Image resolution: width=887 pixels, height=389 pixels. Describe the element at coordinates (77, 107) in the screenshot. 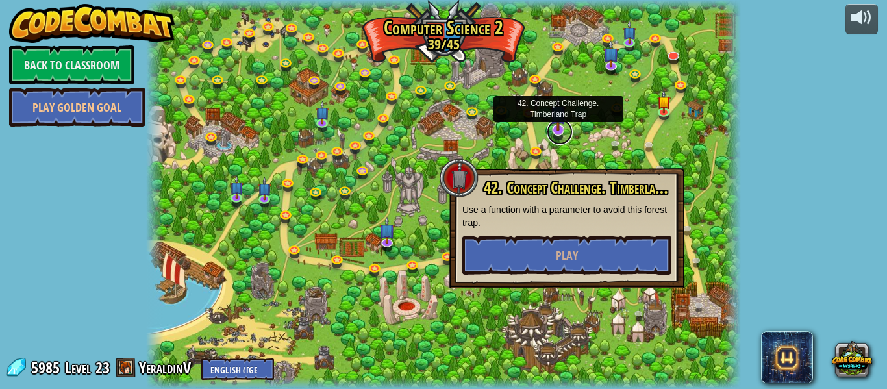

I see `a: Play Golden Goal` at that location.